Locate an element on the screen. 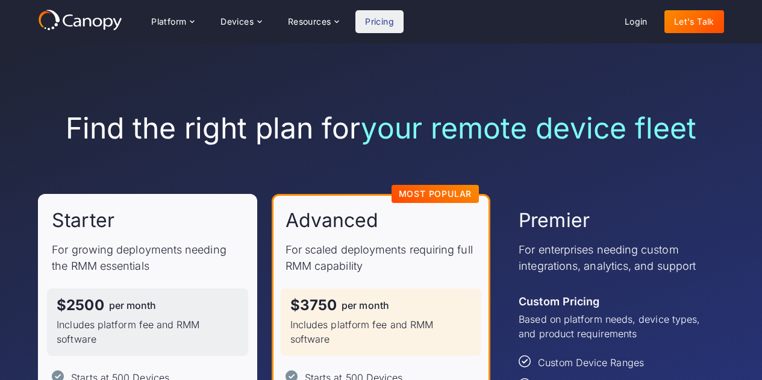 This screenshot has width=762, height=380. a: Pricing is located at coordinates (379, 22).